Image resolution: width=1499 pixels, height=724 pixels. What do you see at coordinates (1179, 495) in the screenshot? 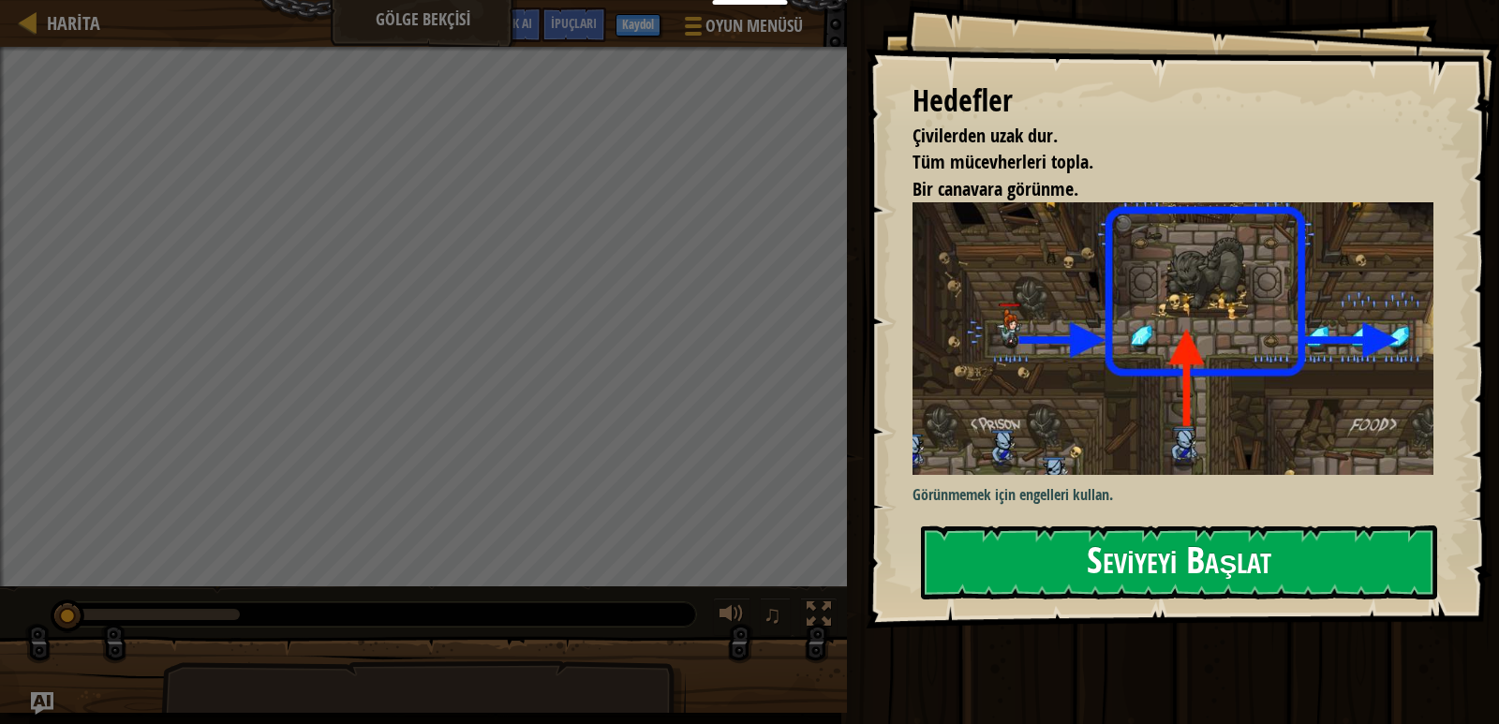
I see `p: Görünmemek için engelleri kullan.` at bounding box center [1179, 495].